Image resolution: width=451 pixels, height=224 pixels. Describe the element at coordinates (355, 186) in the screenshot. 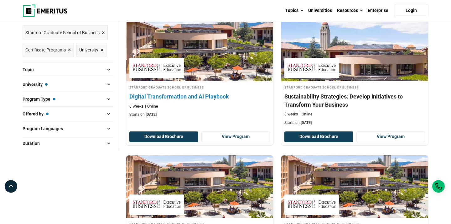

I see `img: Libro de Tácticas de Transformación Digital | Online Digital Transformation Course` at that location.